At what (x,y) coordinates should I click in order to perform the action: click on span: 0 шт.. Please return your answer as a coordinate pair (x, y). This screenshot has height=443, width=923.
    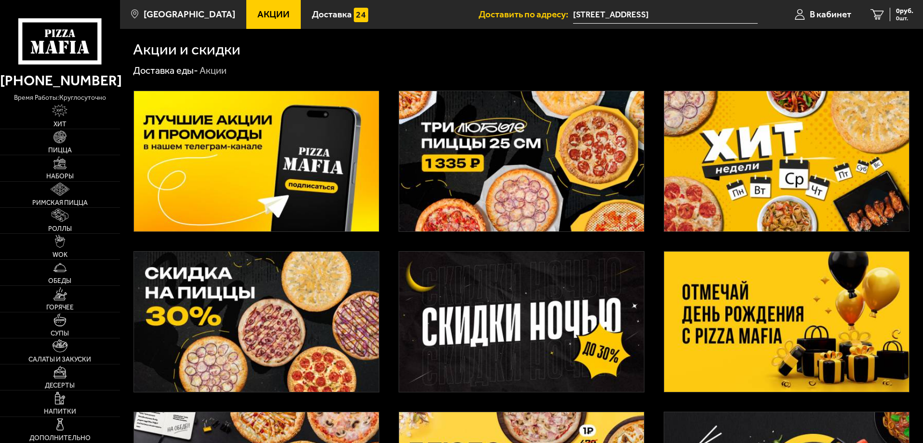
    Looking at the image, I should click on (905, 18).